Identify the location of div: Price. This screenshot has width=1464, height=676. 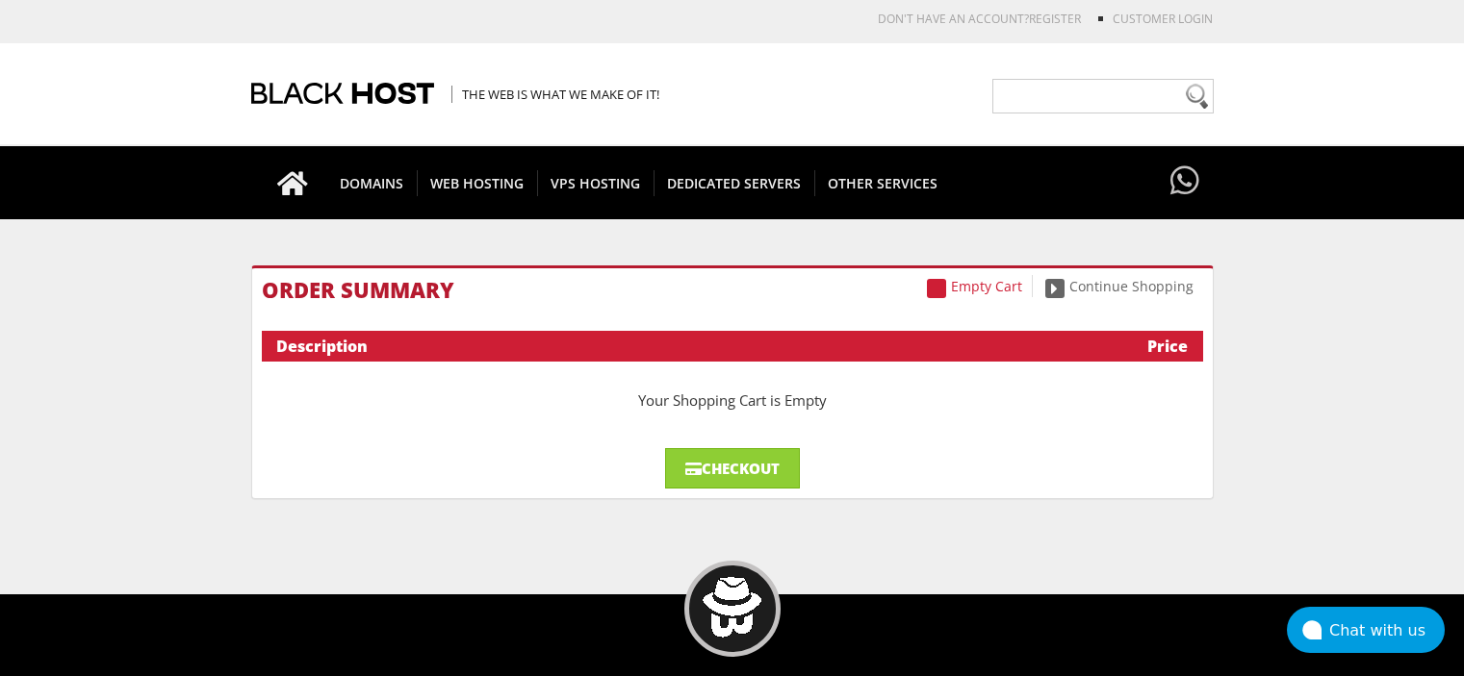
(1119, 346).